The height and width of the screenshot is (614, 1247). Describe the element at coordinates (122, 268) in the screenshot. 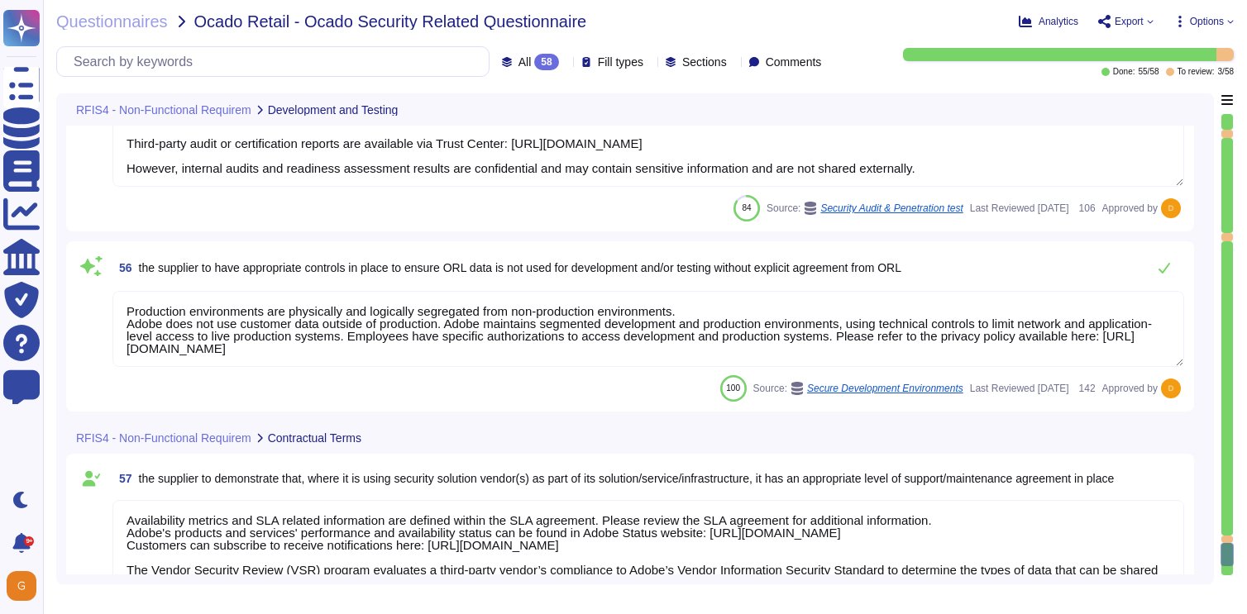

I see `span: 56` at that location.